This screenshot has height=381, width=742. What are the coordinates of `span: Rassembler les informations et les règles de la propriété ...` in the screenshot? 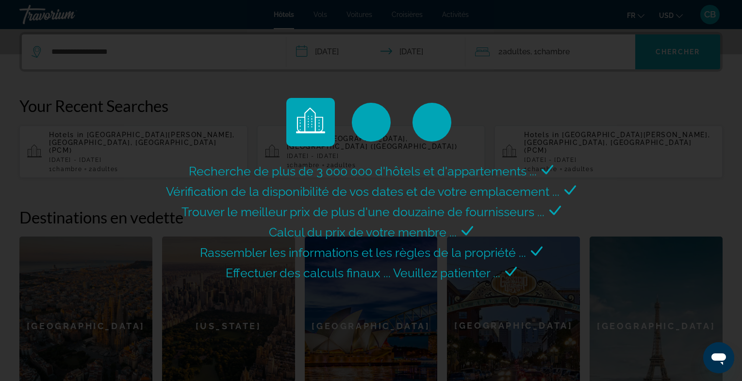 It's located at (363, 253).